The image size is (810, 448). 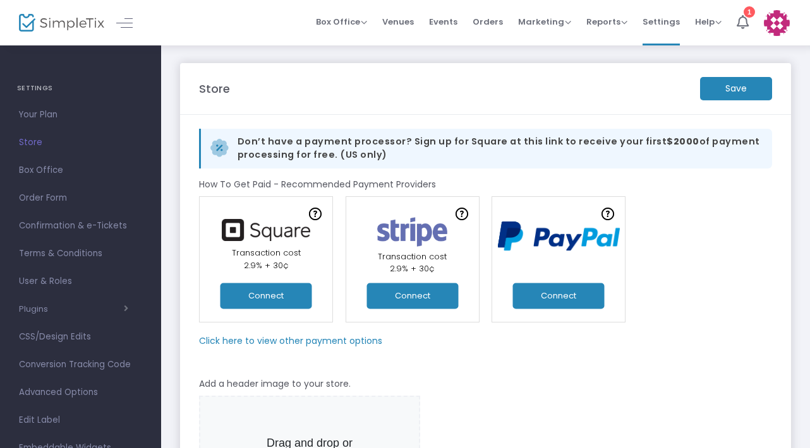 I want to click on m-panel-subtitle: Add a header image to your store., so click(x=275, y=384).